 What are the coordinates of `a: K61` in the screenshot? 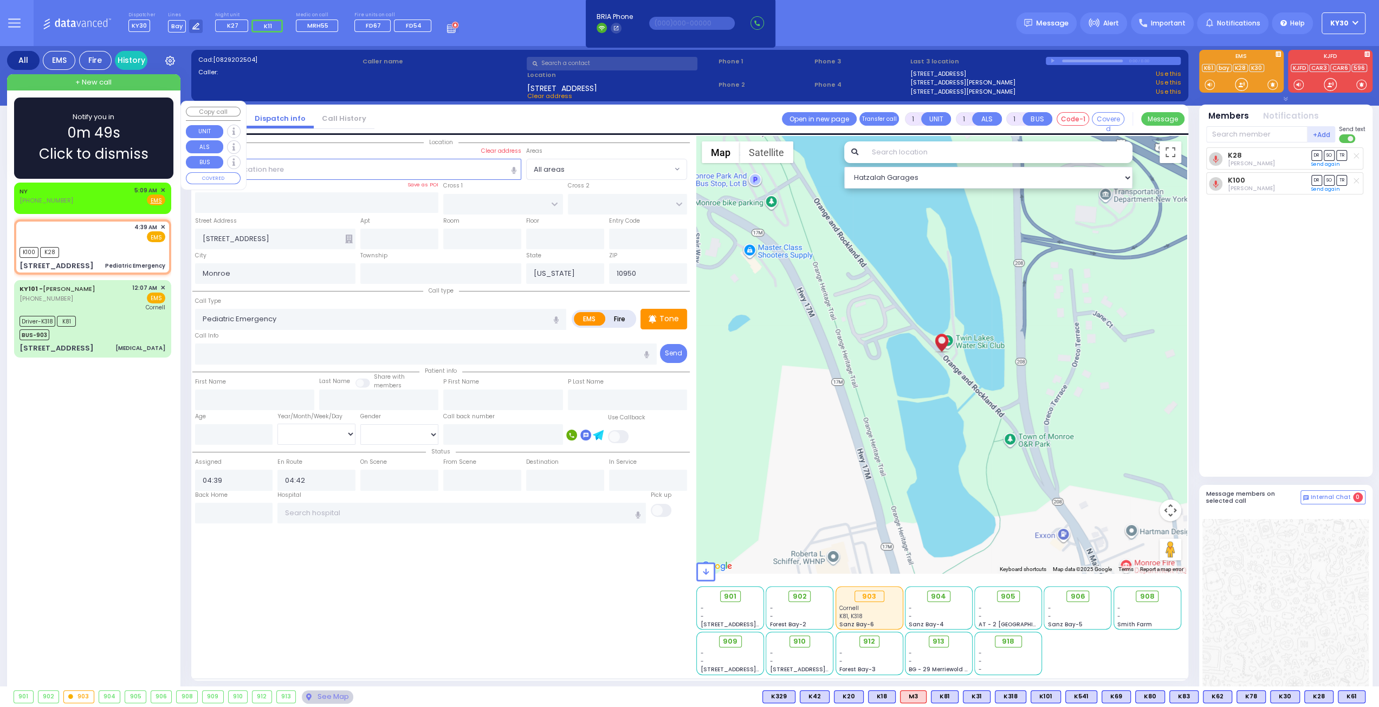 It's located at (1209, 68).